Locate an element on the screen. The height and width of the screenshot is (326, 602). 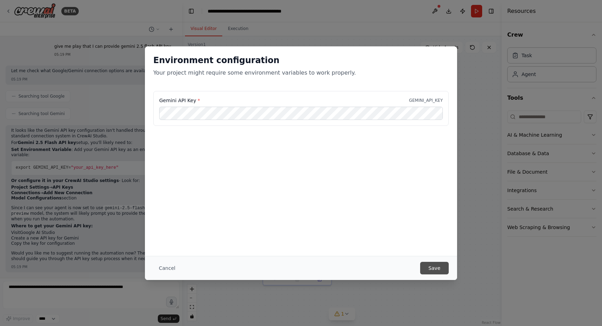
label: Gemini API Key is located at coordinates (179, 100).